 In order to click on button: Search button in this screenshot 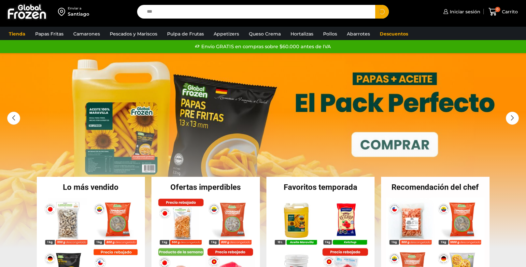, I will do `click(382, 12)`.